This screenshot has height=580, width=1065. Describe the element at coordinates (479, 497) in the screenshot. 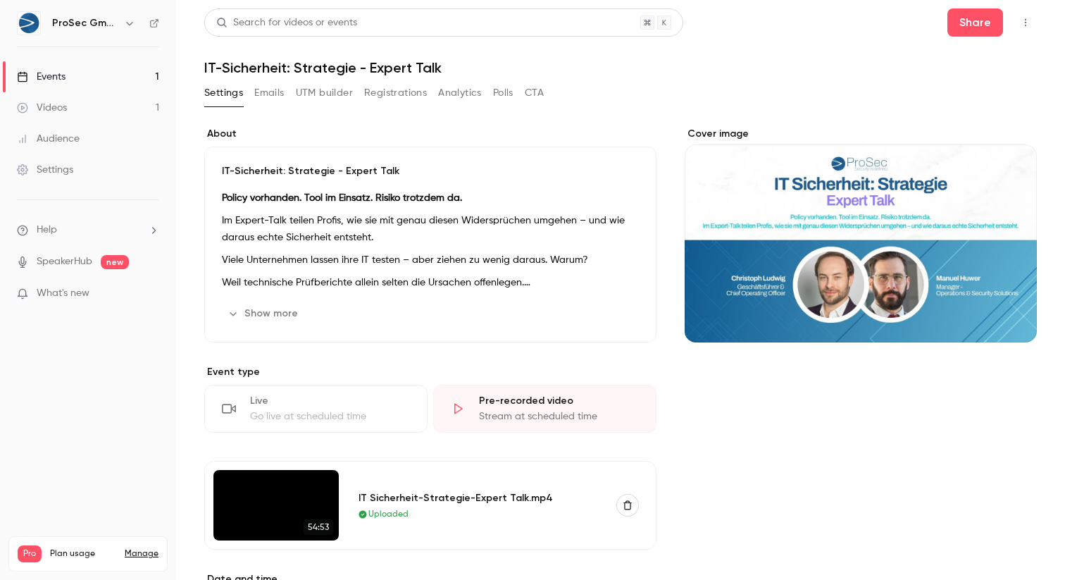

I see `div: IT Sicherheit-Strategie-Expert Talk.mp4` at that location.